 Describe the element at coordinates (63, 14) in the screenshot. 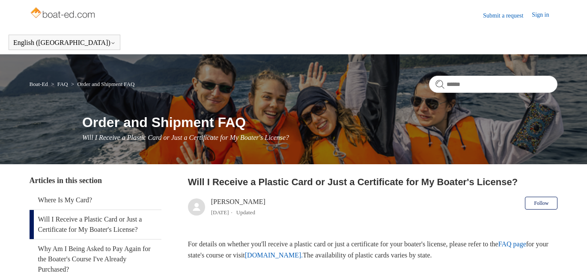

I see `img: Boat-Ed Help Center home page` at that location.